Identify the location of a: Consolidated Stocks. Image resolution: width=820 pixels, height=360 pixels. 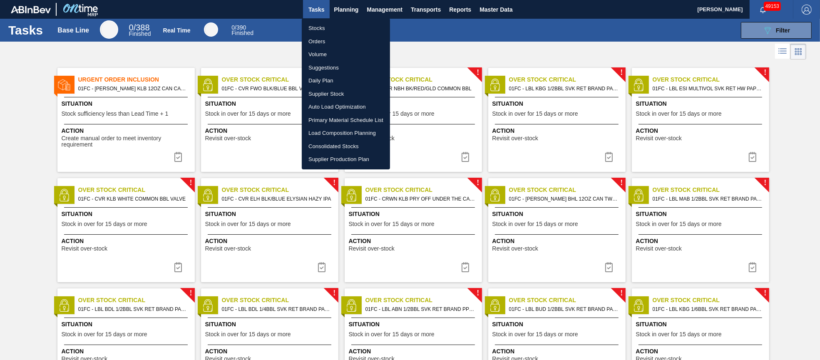
(346, 147).